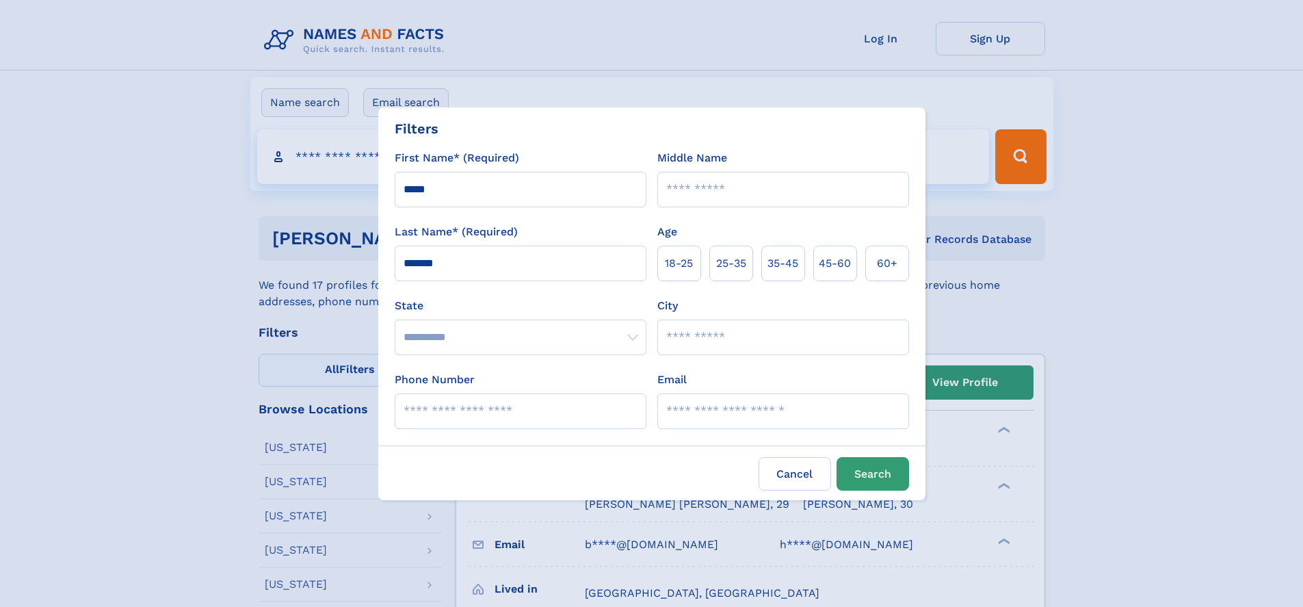  I want to click on span: 25‑35, so click(731, 263).